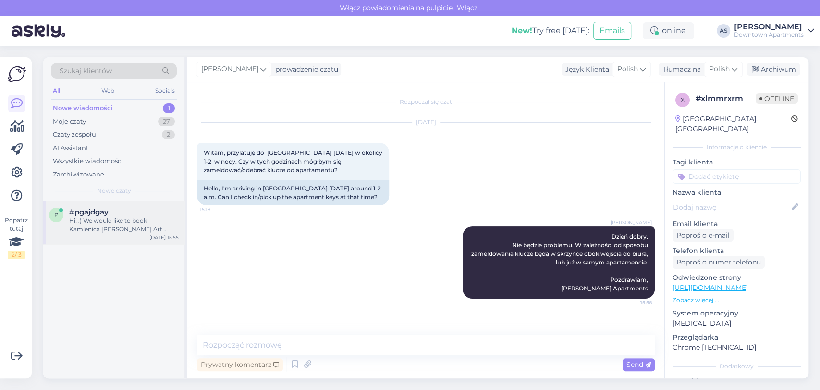 This screenshot has width=820, height=390. Describe the element at coordinates (732, 207) in the screenshot. I see `input: Dodaj nazwę` at that location.